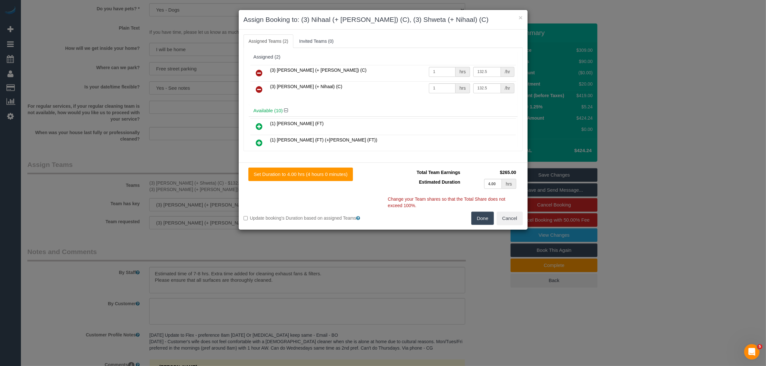 The image size is (766, 366). What do you see at coordinates (301, 174) in the screenshot?
I see `button: Set Duration to 4.00 hrs (4 hours 0 minutes)` at bounding box center [301, 174].